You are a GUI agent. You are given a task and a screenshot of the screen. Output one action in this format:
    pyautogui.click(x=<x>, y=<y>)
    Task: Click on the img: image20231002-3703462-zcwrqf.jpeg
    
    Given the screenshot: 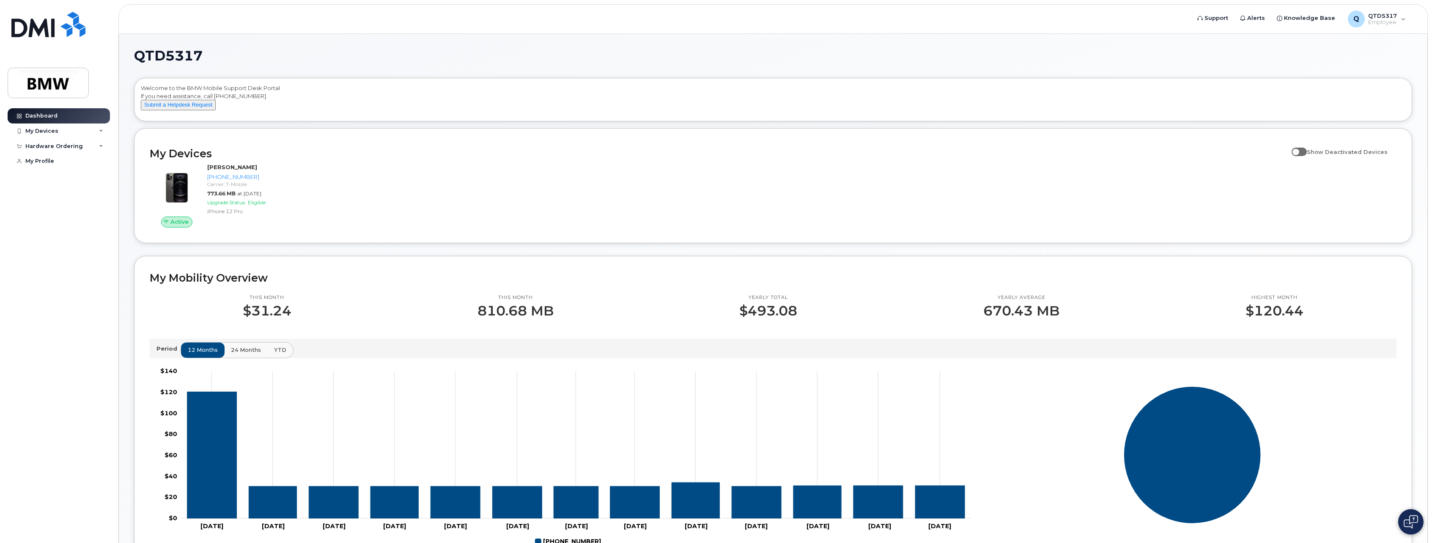 What is the action you would take?
    pyautogui.click(x=177, y=188)
    